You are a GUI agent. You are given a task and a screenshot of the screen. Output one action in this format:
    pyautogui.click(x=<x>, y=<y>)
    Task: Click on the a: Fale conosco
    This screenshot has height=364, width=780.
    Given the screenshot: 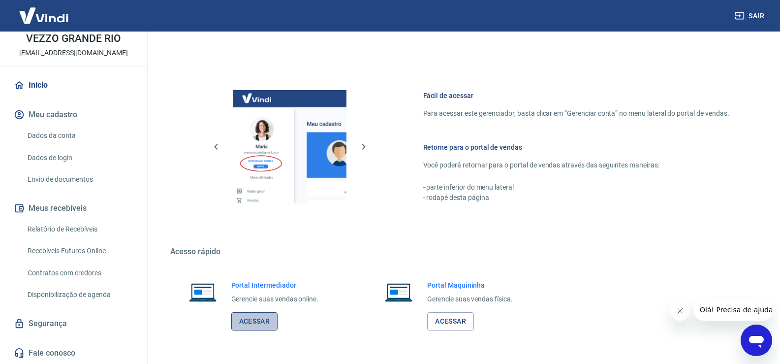 What is the action you would take?
    pyautogui.click(x=73, y=353)
    